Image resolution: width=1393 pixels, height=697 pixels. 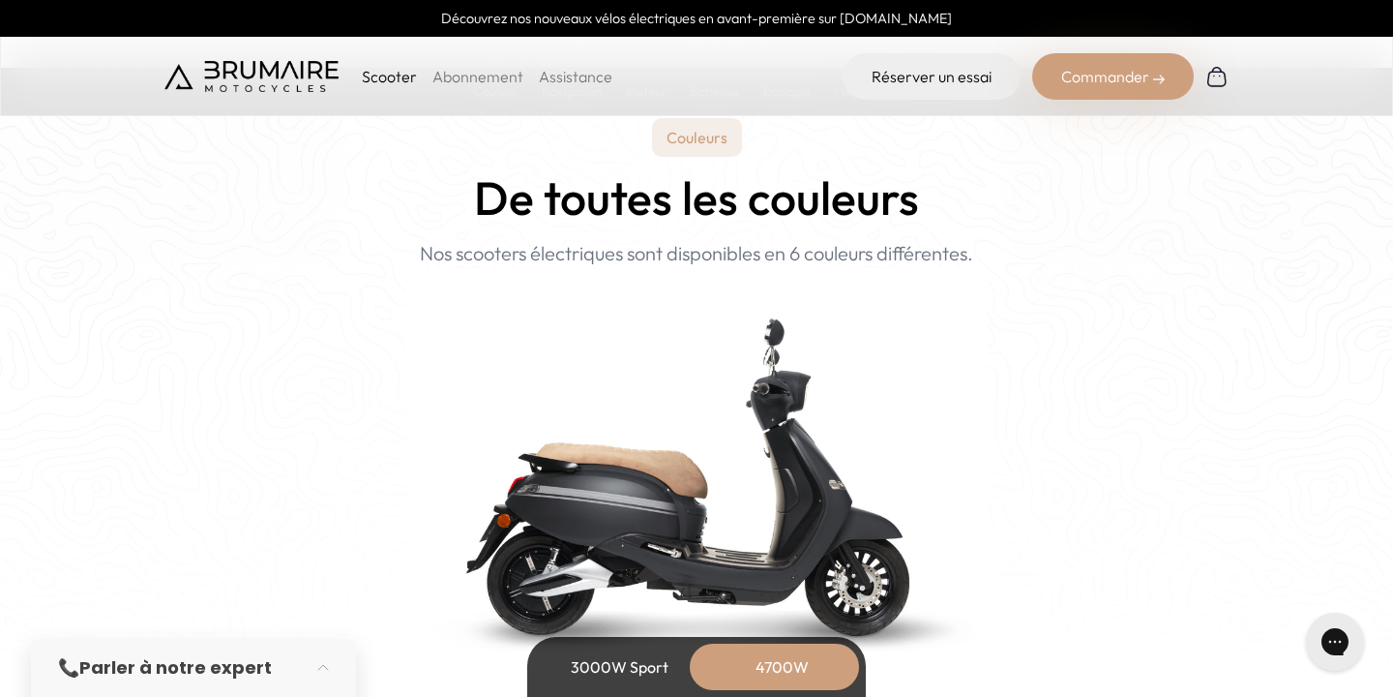 What do you see at coordinates (782, 667) in the screenshot?
I see `div: 4700W` at bounding box center [782, 667].